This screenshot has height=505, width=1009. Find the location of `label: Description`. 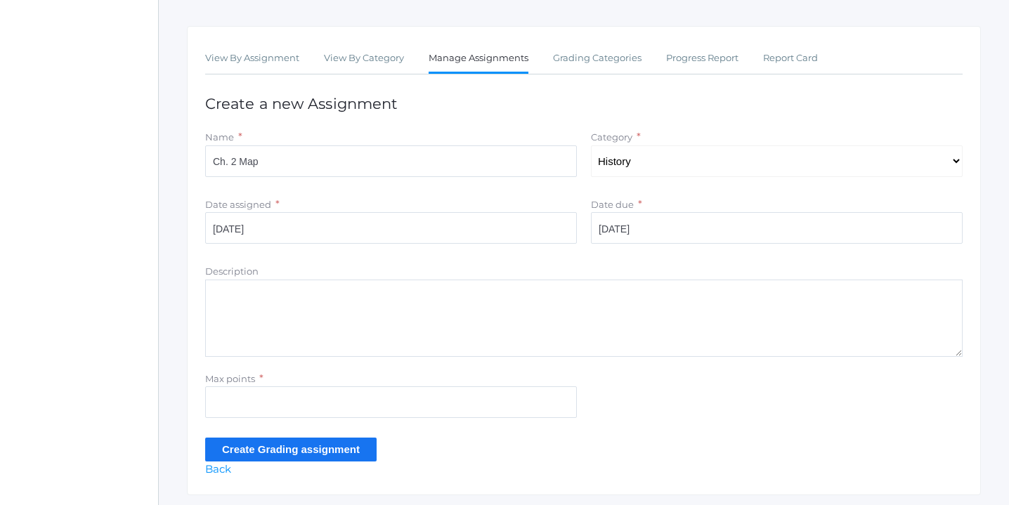

label: Description is located at coordinates (232, 271).